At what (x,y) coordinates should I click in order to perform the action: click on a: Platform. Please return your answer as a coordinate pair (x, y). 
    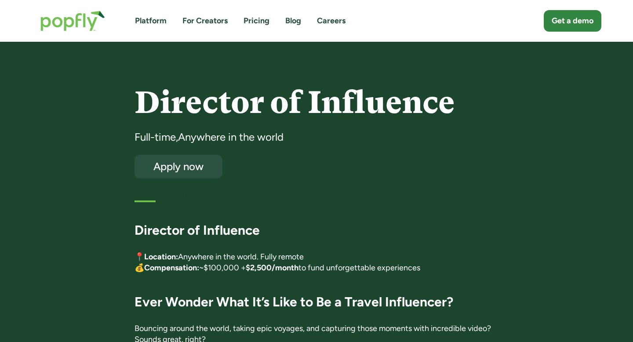
    Looking at the image, I should click on (151, 21).